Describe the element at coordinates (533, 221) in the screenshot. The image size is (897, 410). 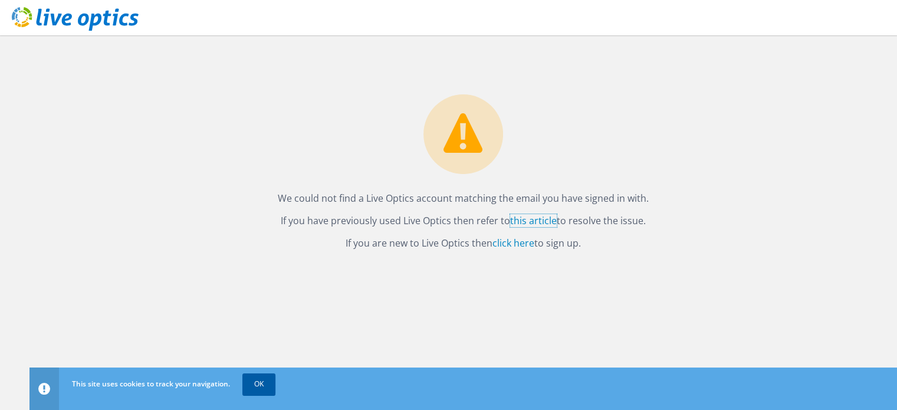
I see `a: this article` at that location.